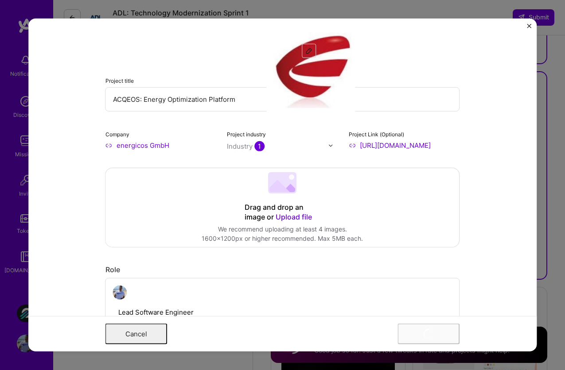 This screenshot has height=370, width=565. I want to click on div: Role, so click(283, 270).